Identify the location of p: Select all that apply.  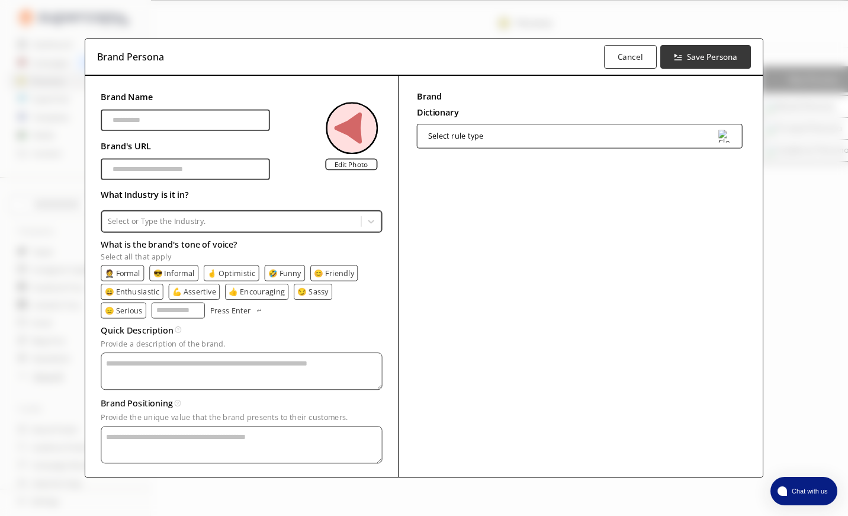
(241, 256).